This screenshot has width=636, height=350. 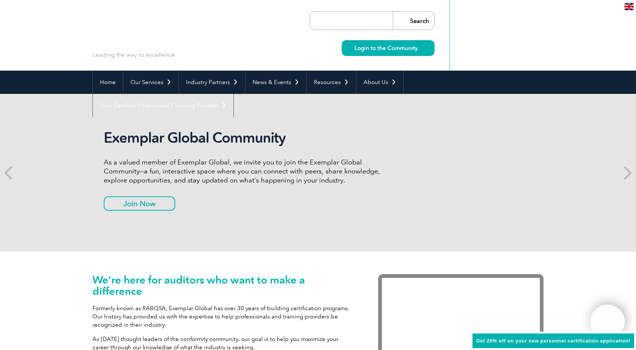 I want to click on a: Join Now, so click(x=139, y=204).